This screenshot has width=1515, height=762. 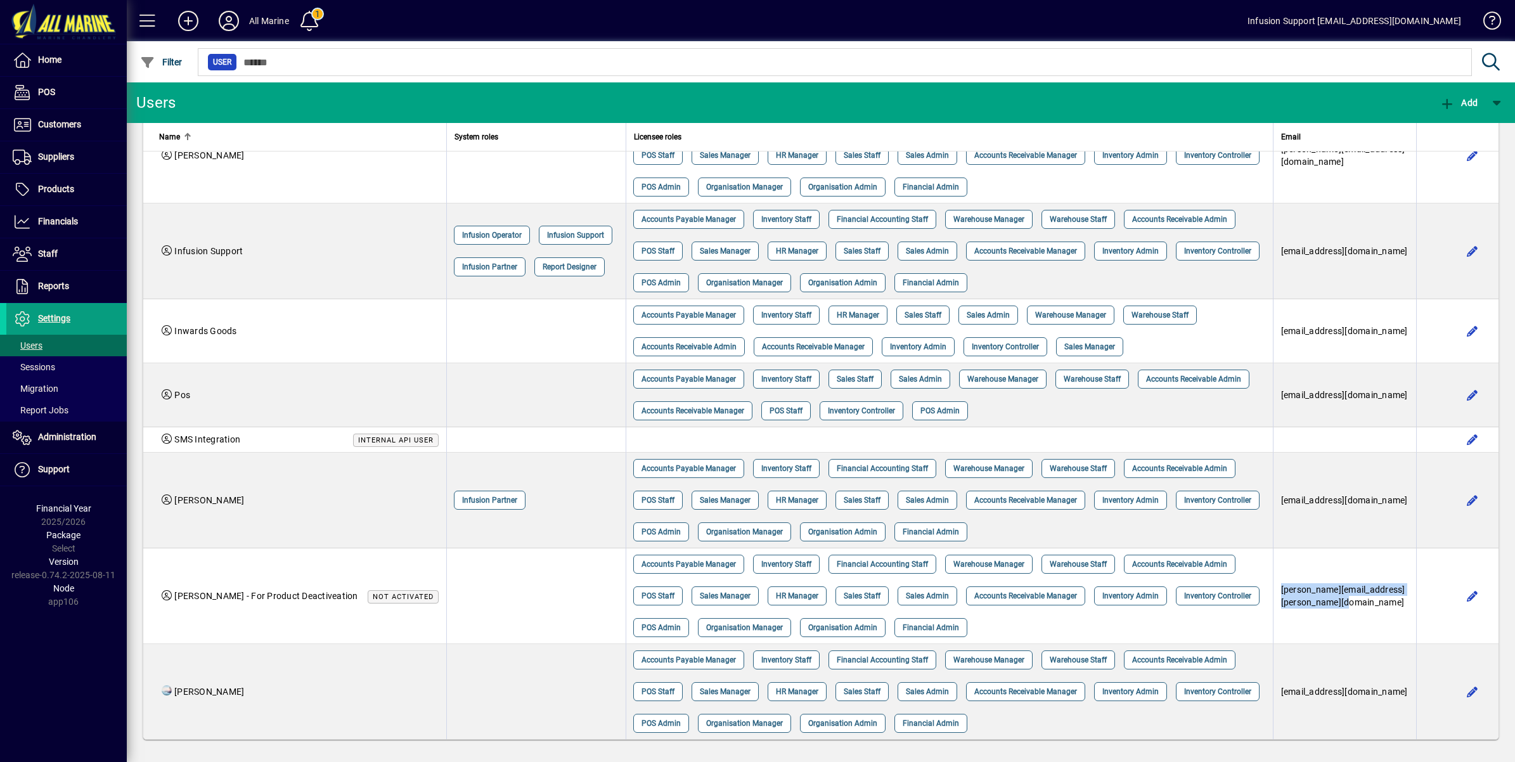 I want to click on span: Licensee roles, so click(x=657, y=137).